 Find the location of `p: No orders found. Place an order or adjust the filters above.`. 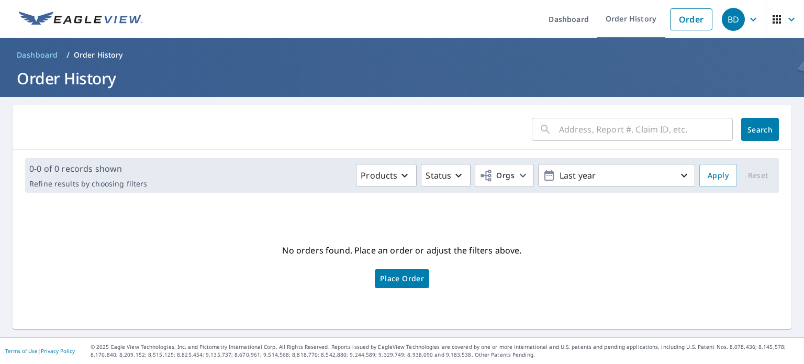

p: No orders found. Place an order or adjust the filters above. is located at coordinates (402, 250).